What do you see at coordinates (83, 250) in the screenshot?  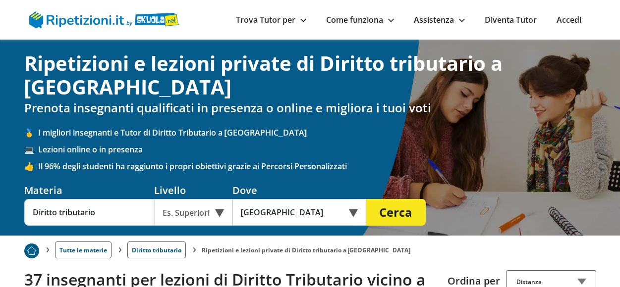 I see `a: Tutte le materie` at bounding box center [83, 250].